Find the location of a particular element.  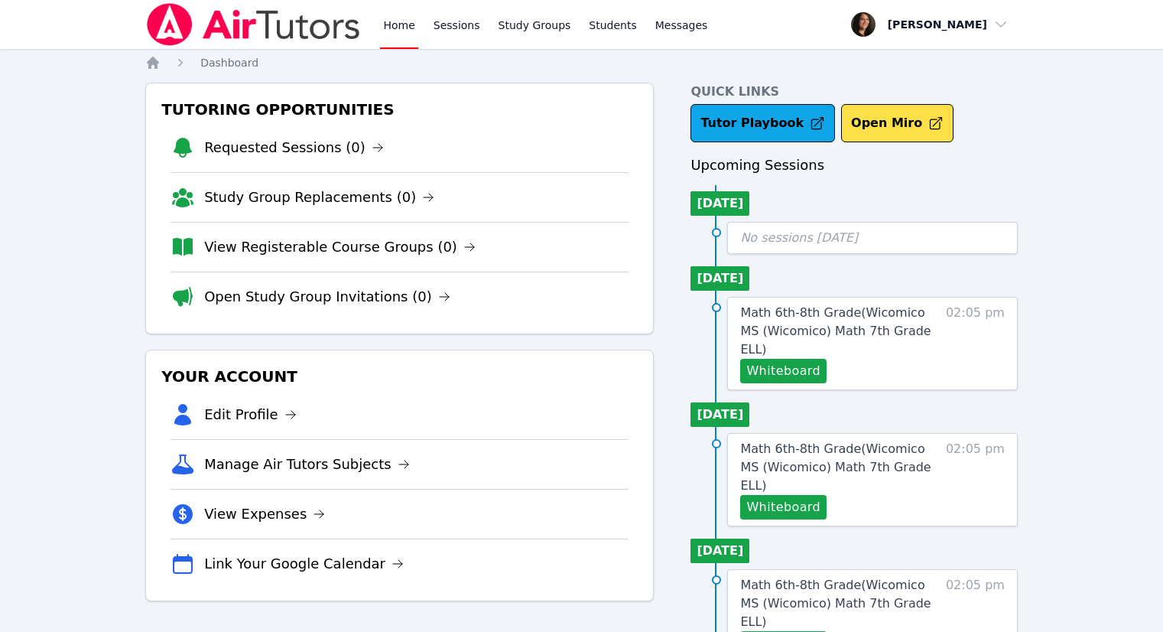

h3: Upcoming Sessions is located at coordinates (854, 165).